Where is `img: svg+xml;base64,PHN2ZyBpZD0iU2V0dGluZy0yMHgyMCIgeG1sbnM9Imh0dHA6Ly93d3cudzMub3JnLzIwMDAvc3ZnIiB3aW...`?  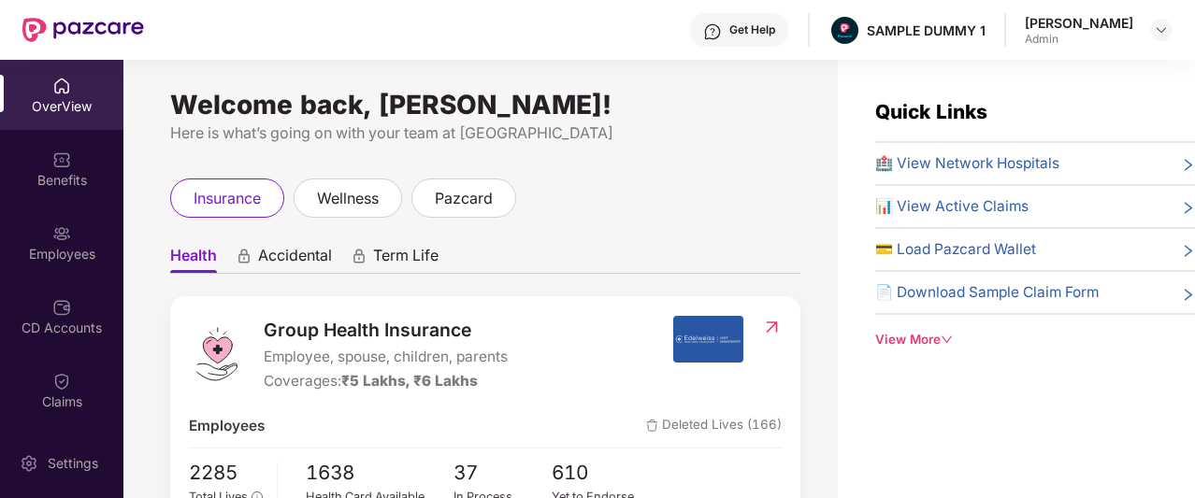
img: svg+xml;base64,PHN2ZyBpZD0iU2V0dGluZy0yMHgyMCIgeG1sbnM9Imh0dHA6Ly93d3cudzMub3JnLzIwMDAvc3ZnIiB3aW... is located at coordinates (29, 464).